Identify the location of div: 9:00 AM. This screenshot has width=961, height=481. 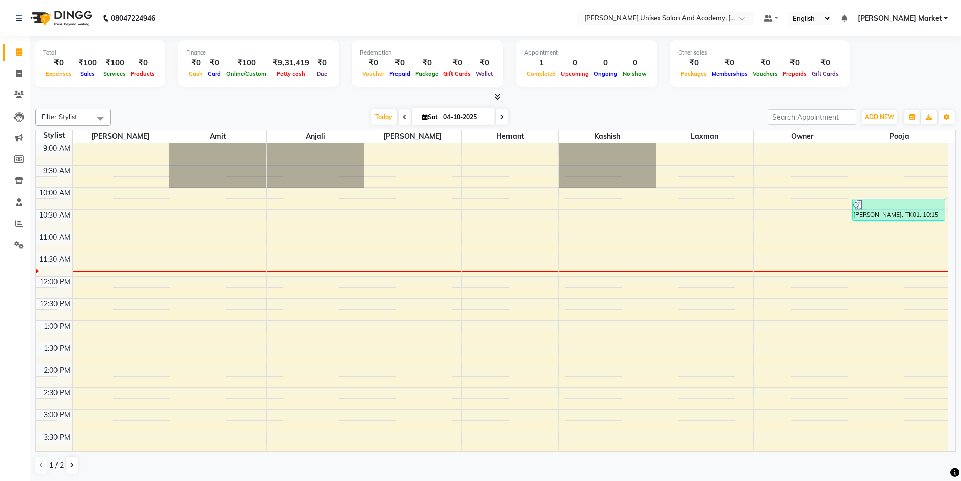
(57, 148).